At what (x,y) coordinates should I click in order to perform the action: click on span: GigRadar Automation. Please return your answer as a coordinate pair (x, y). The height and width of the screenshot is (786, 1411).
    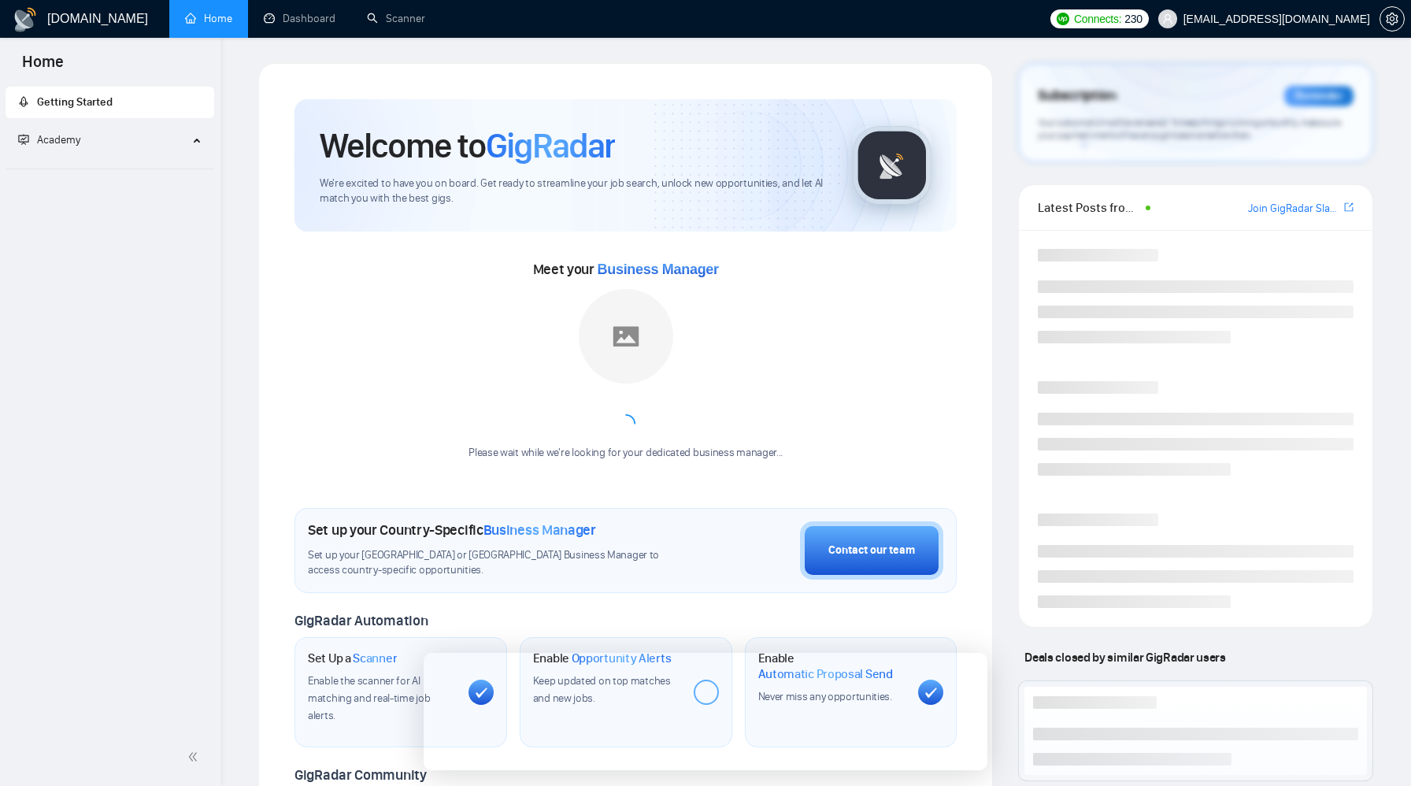
    Looking at the image, I should click on (361, 620).